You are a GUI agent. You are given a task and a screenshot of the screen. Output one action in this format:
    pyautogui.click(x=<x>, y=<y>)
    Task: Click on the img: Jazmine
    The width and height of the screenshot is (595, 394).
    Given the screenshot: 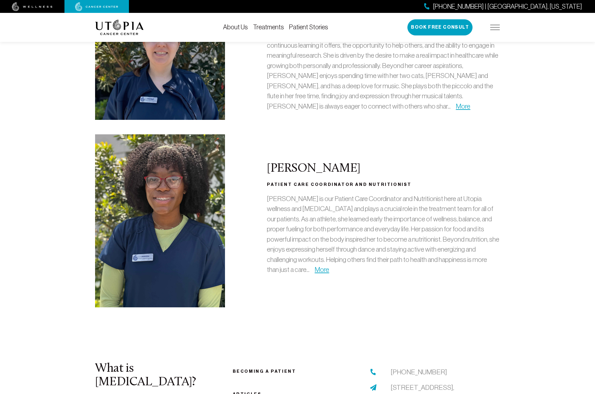 What is the action you would take?
    pyautogui.click(x=160, y=221)
    